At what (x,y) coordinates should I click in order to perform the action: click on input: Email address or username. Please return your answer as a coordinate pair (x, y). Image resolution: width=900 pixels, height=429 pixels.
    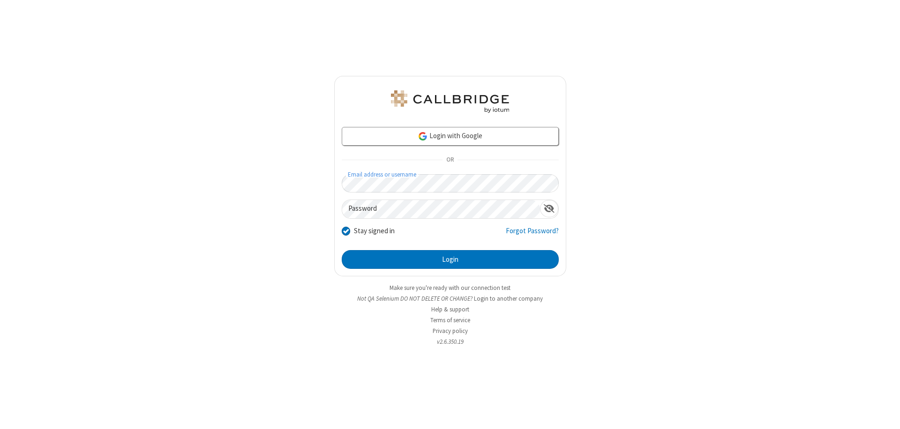
    Looking at the image, I should click on (450, 183).